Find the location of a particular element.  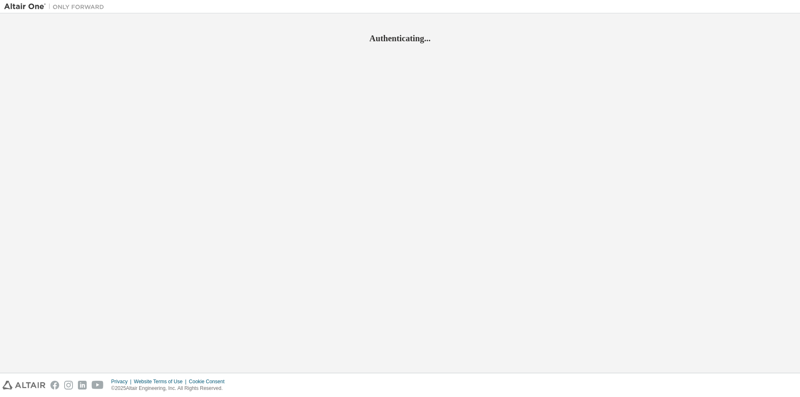

img: instagram.svg is located at coordinates (68, 385).